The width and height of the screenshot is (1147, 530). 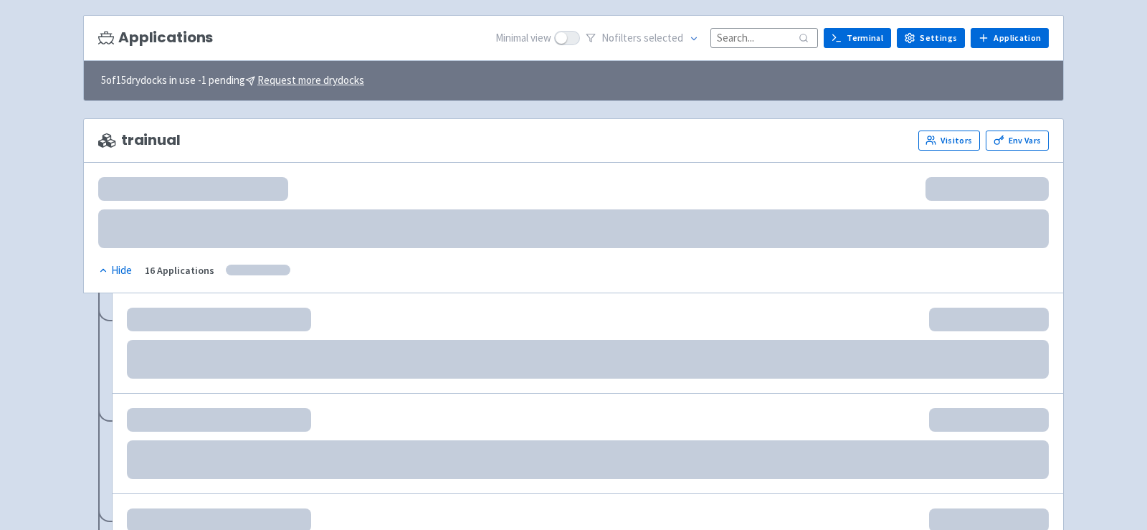 What do you see at coordinates (139, 140) in the screenshot?
I see `span: trainual` at bounding box center [139, 140].